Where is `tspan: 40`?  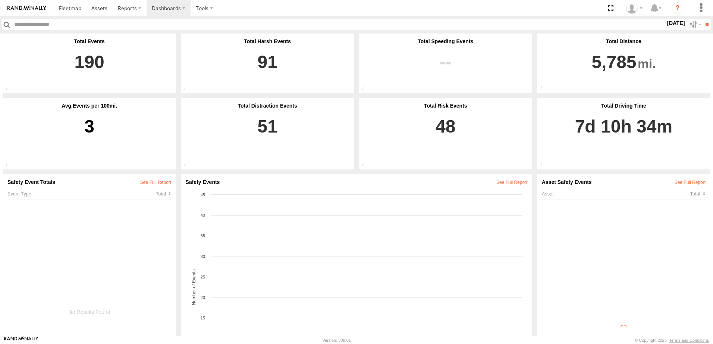 tspan: 40 is located at coordinates (202, 215).